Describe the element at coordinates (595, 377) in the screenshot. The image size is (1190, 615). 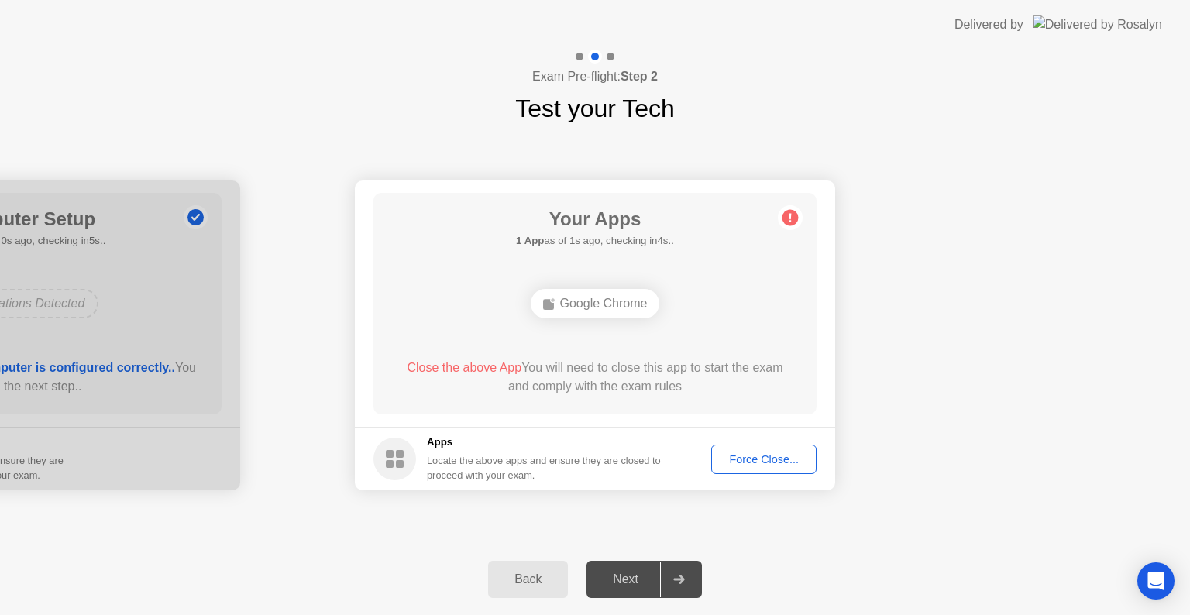
I see `div: You will need to close this app to start the exam and comply with the exam rules` at that location.